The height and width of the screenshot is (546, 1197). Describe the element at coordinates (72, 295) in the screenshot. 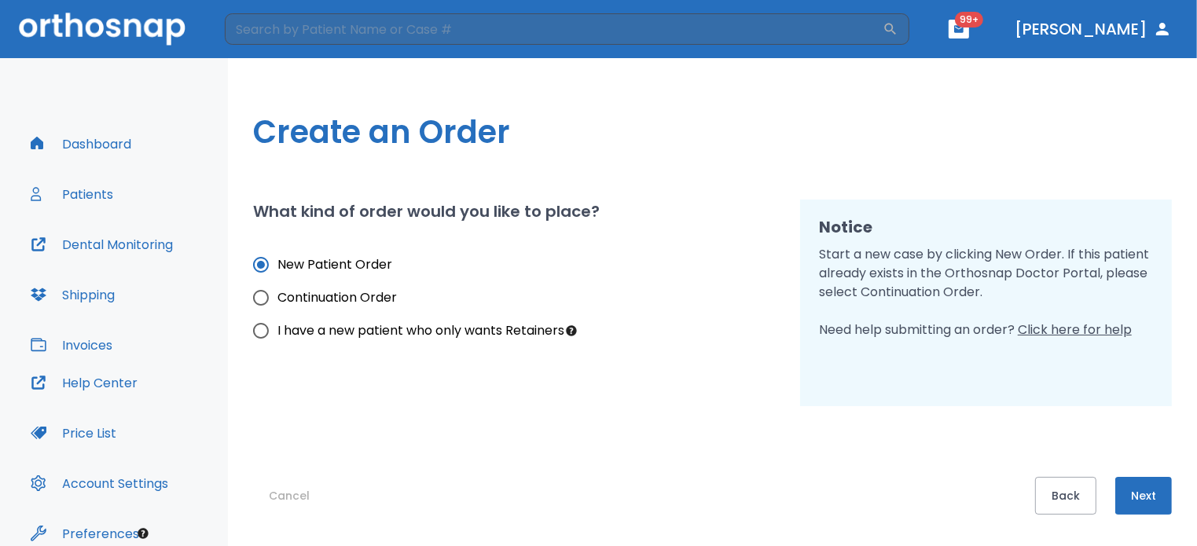

I see `button: Shipping` at that location.